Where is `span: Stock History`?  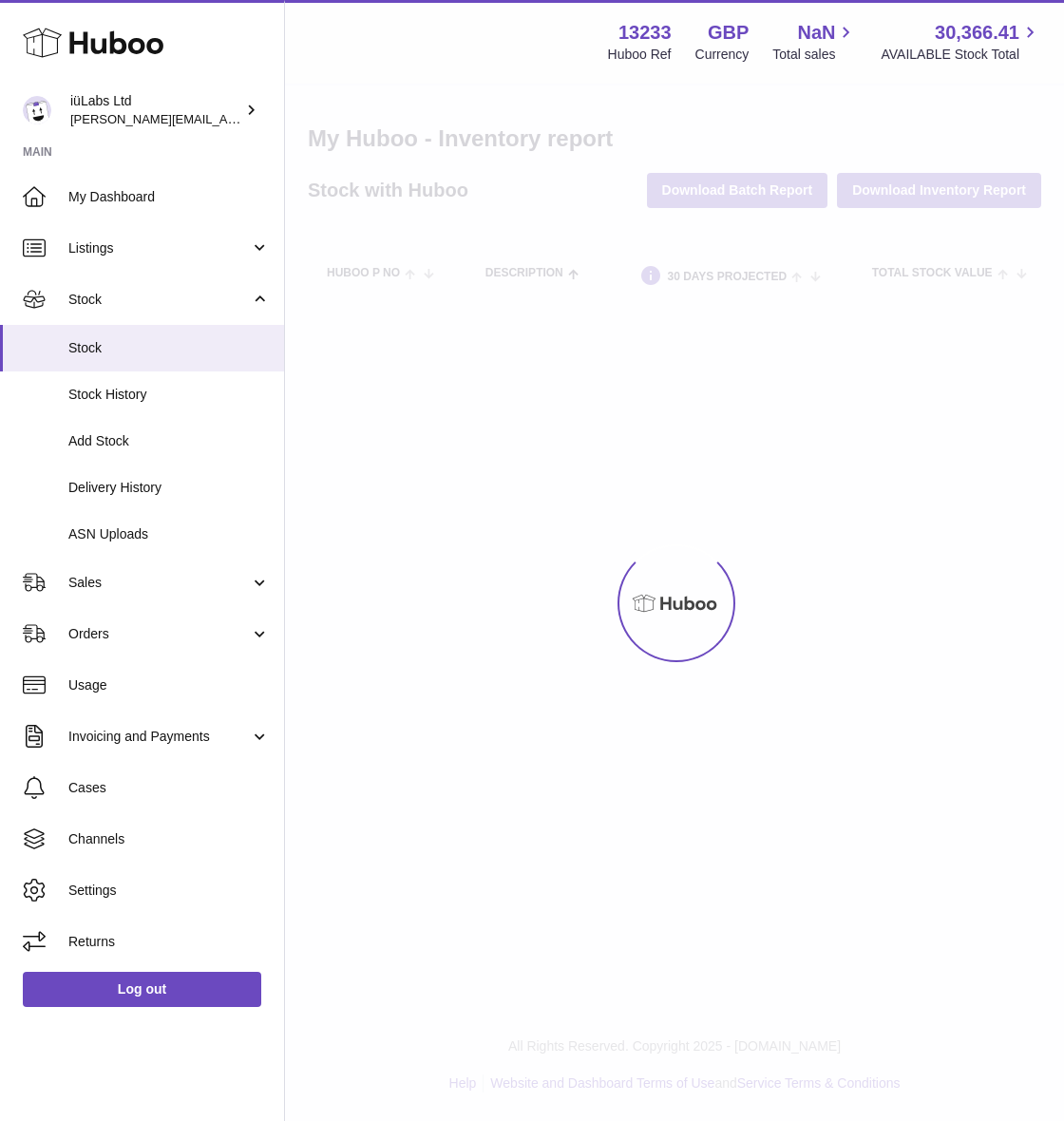
span: Stock History is located at coordinates (169, 395).